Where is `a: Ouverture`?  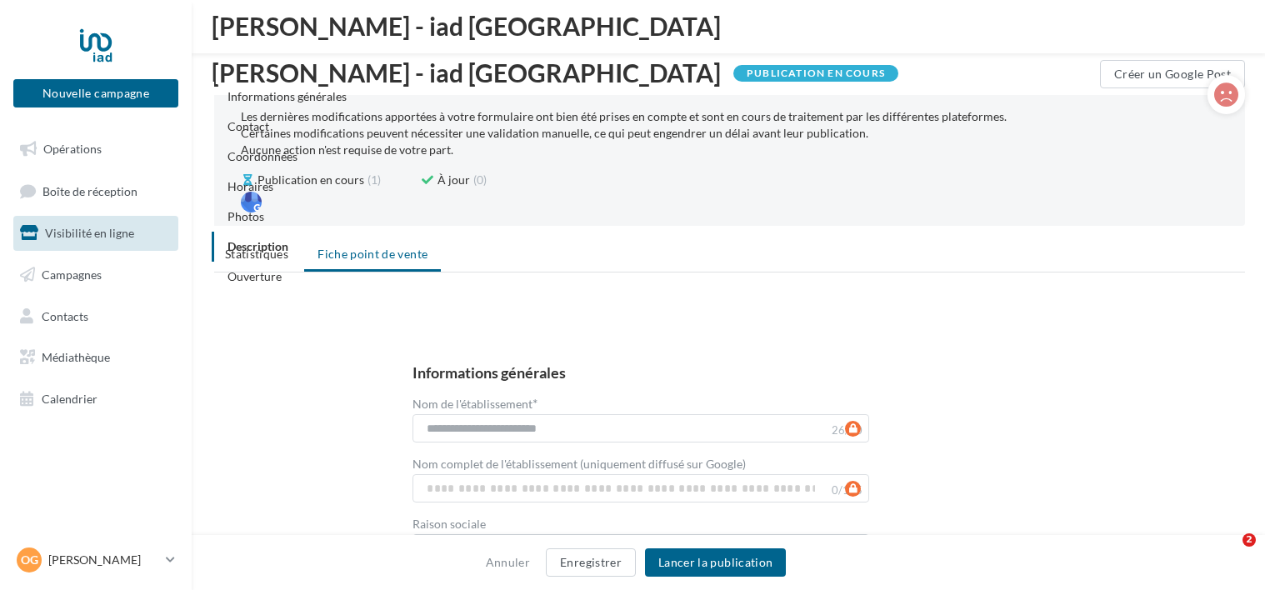 a: Ouverture is located at coordinates (254, 276).